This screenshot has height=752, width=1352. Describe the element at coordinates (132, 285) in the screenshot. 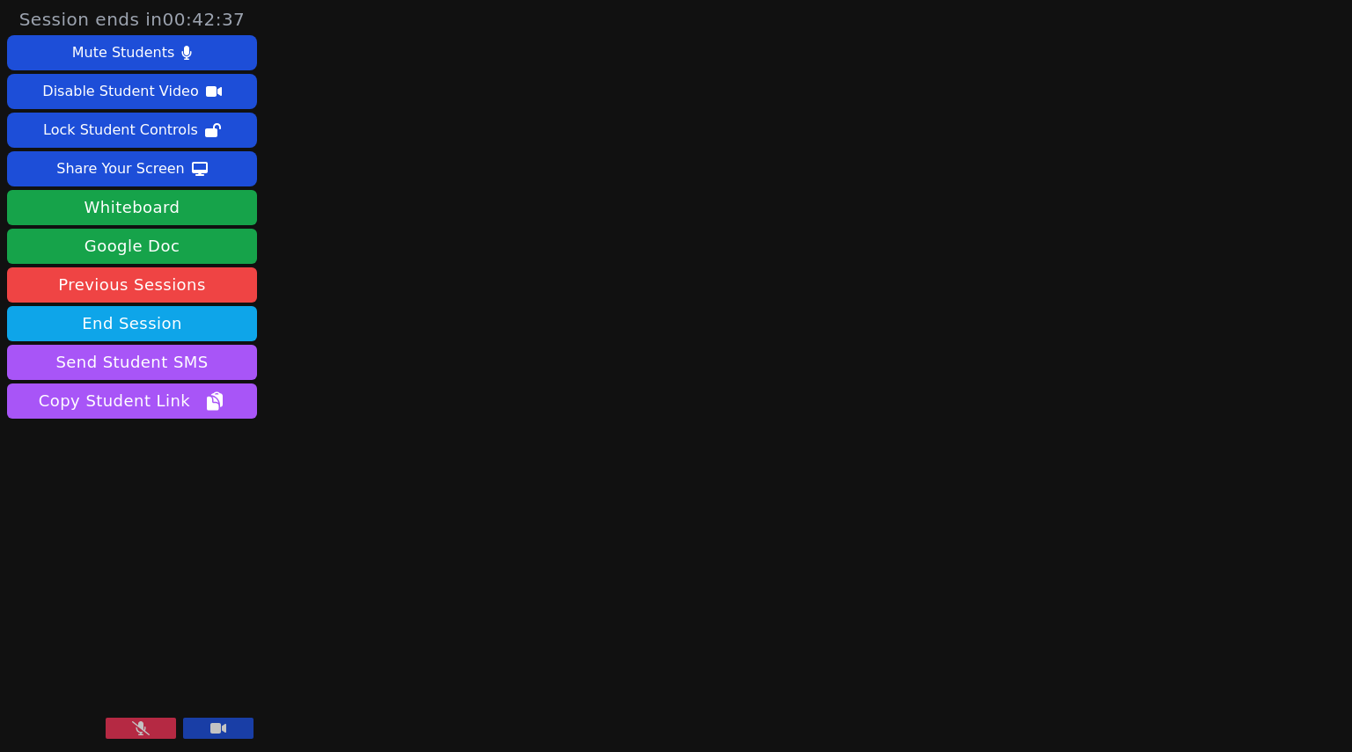

I see `a: Previous Sessions` at that location.